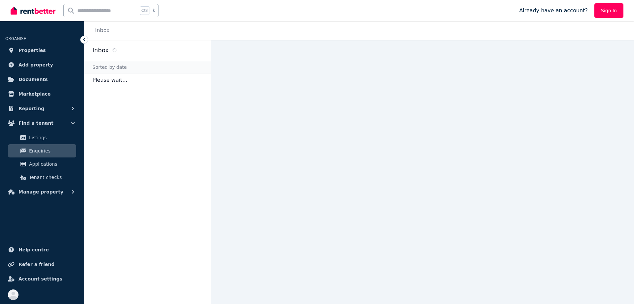 The height and width of the screenshot is (304, 634). I want to click on span: Tenant checks, so click(51, 177).